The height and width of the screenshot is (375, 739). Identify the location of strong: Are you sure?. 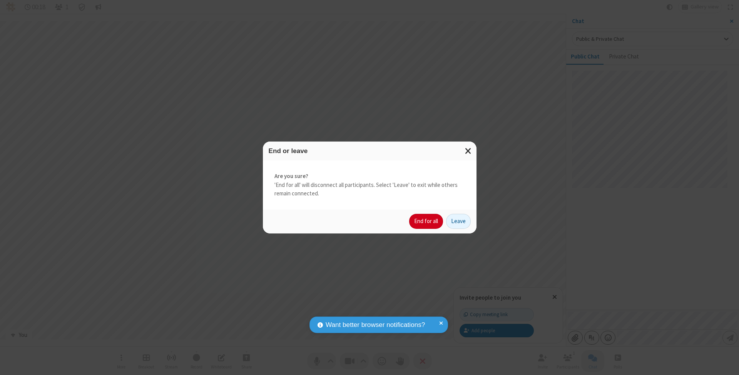
(369, 176).